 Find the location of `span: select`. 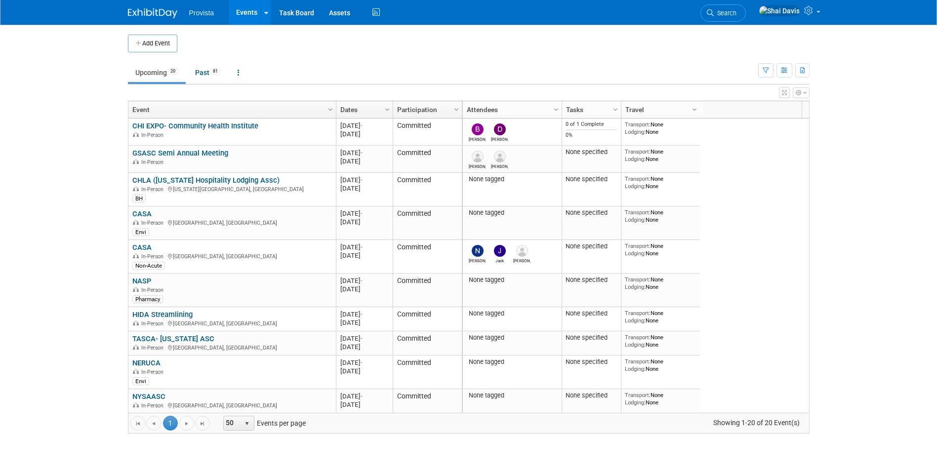

span: select is located at coordinates (247, 424).